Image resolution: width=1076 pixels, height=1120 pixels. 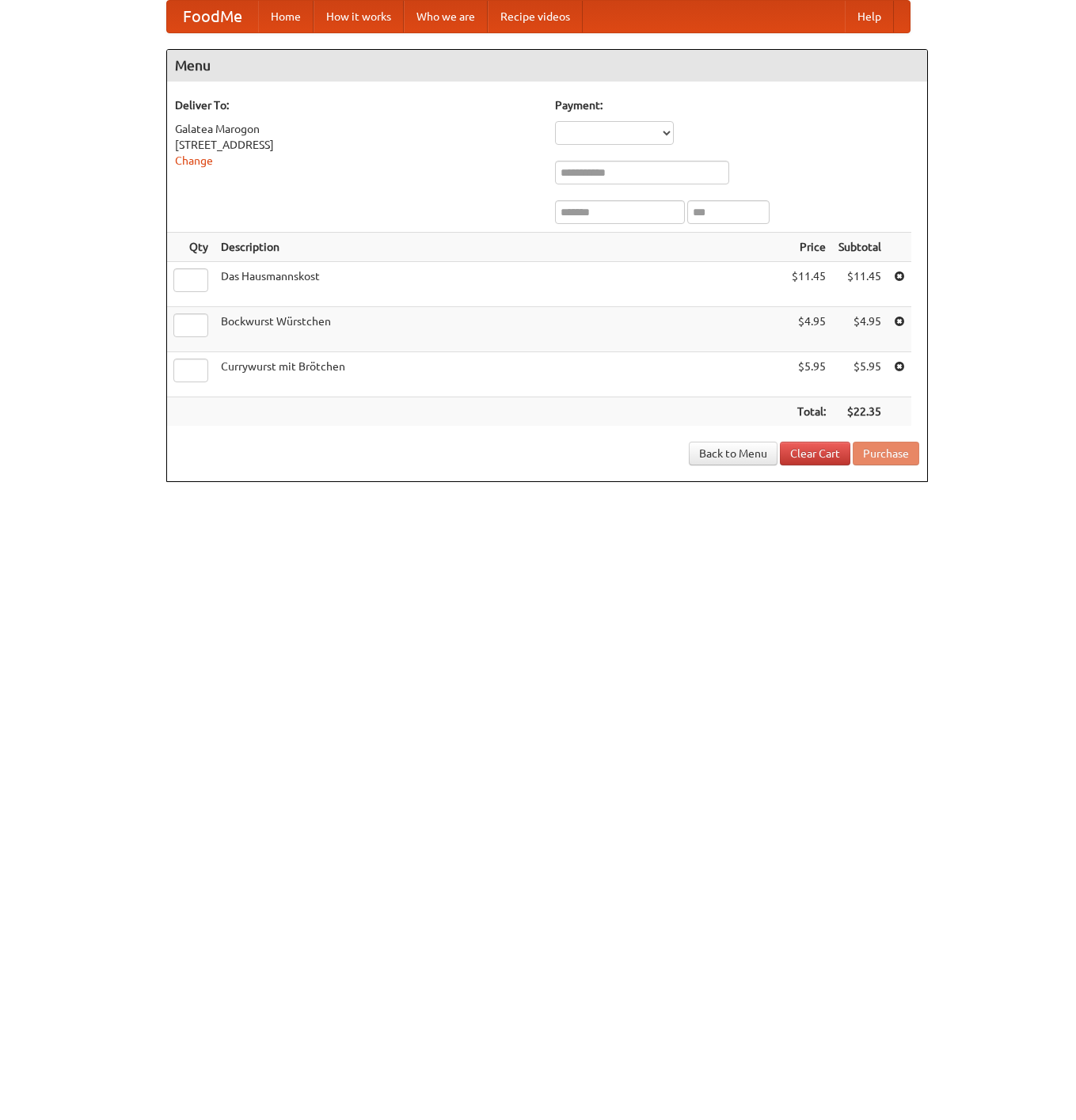 I want to click on a: FoodMe, so click(x=212, y=17).